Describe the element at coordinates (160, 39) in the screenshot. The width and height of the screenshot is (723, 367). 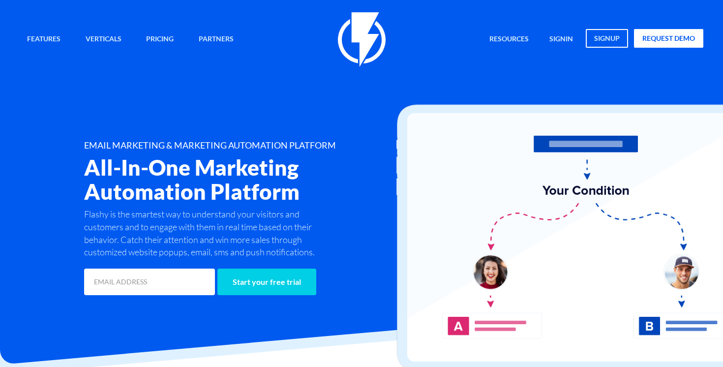
I see `a: Pricing` at that location.